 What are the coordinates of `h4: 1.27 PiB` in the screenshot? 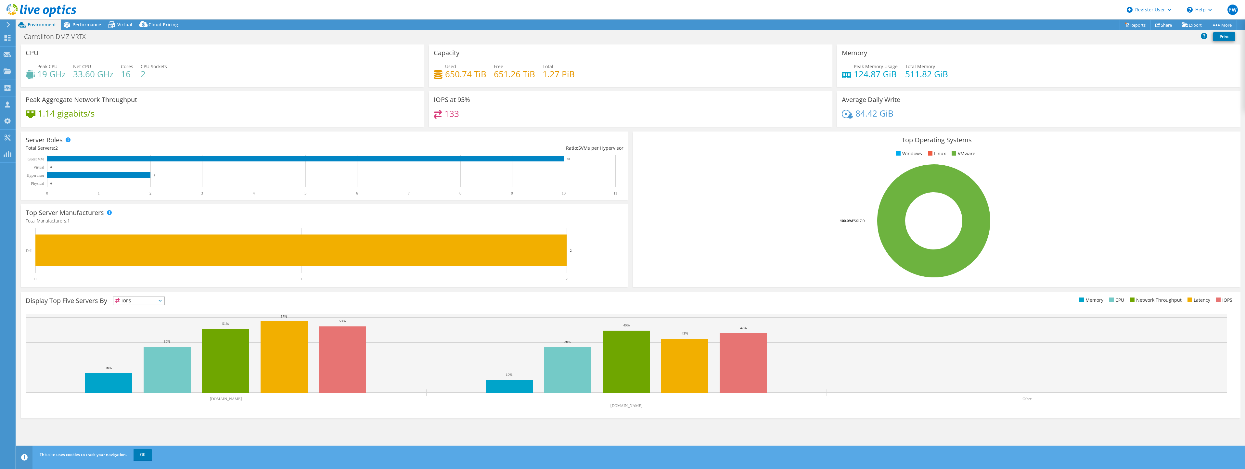 It's located at (559, 74).